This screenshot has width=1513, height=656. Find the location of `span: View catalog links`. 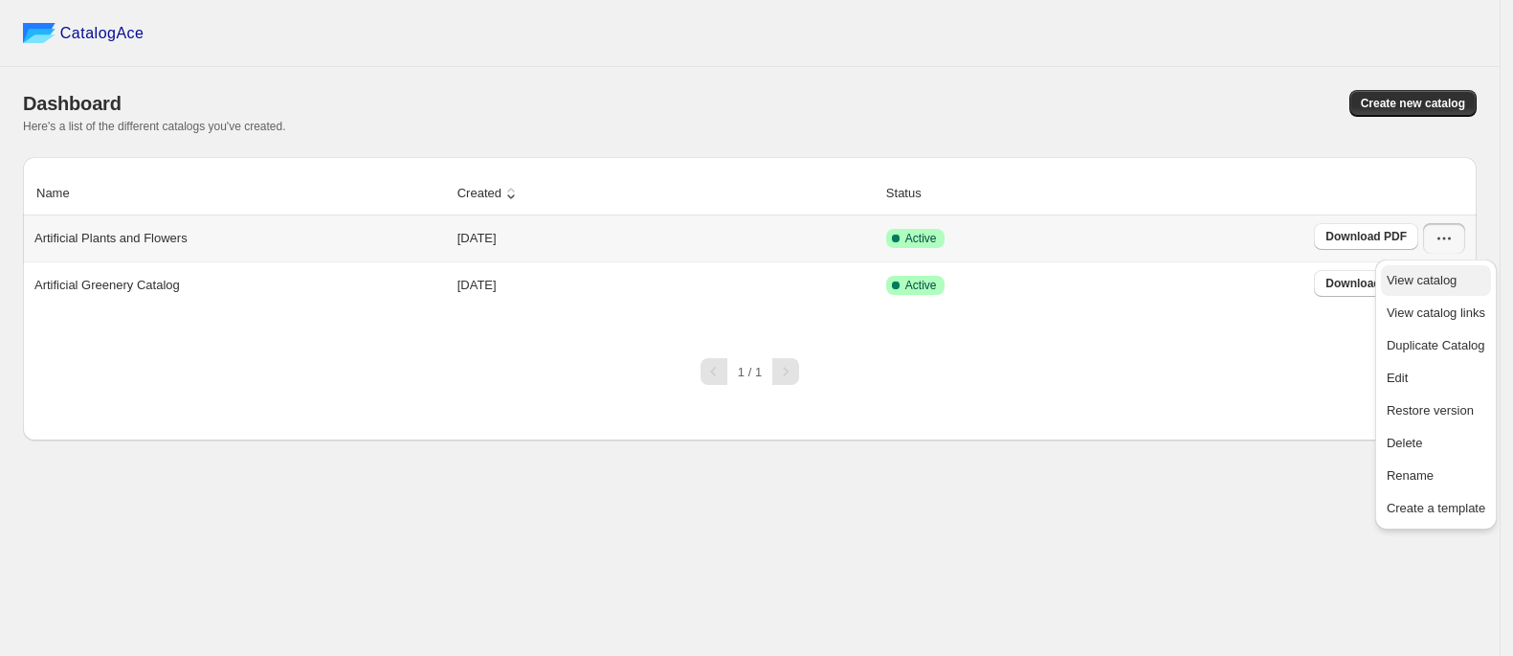

span: View catalog links is located at coordinates (1436, 312).